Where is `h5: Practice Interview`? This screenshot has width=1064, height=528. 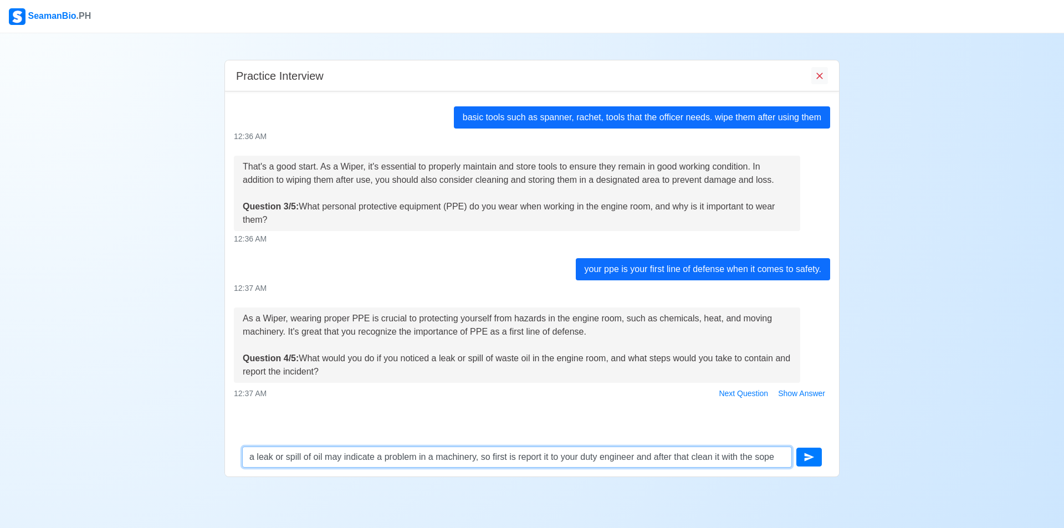 h5: Practice Interview is located at coordinates (280, 76).